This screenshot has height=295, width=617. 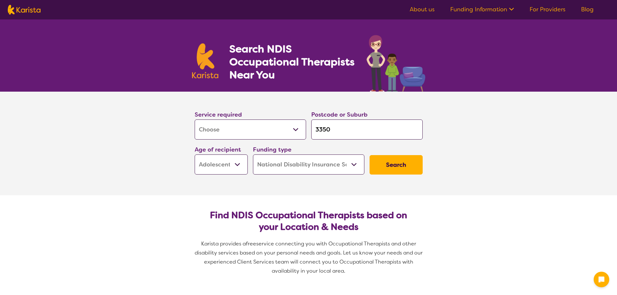 What do you see at coordinates (218, 115) in the screenshot?
I see `label: Service required` at bounding box center [218, 115].